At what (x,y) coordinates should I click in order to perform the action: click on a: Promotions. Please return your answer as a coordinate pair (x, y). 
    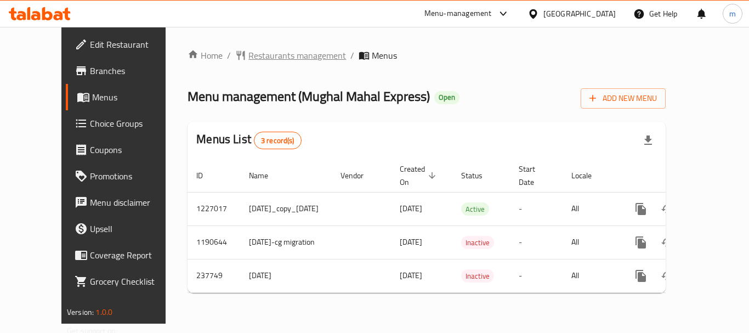
    Looking at the image, I should click on (126, 176).